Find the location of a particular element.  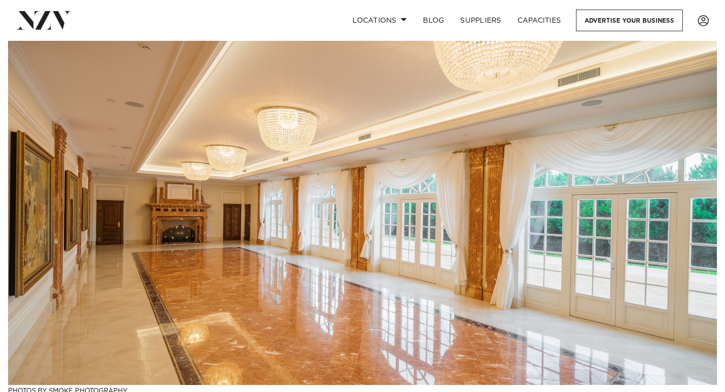

a: BLOG is located at coordinates (434, 20).